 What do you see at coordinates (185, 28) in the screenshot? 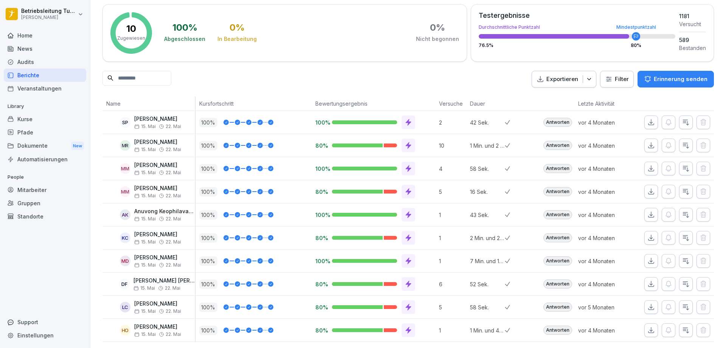
I see `div: 100 %` at bounding box center [185, 28].